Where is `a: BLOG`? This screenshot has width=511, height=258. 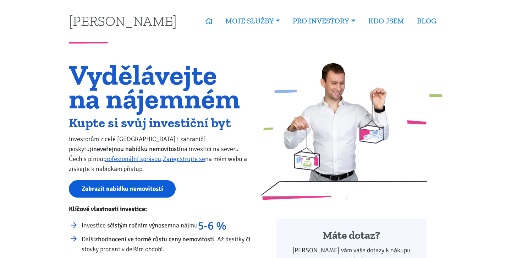 a: BLOG is located at coordinates (426, 21).